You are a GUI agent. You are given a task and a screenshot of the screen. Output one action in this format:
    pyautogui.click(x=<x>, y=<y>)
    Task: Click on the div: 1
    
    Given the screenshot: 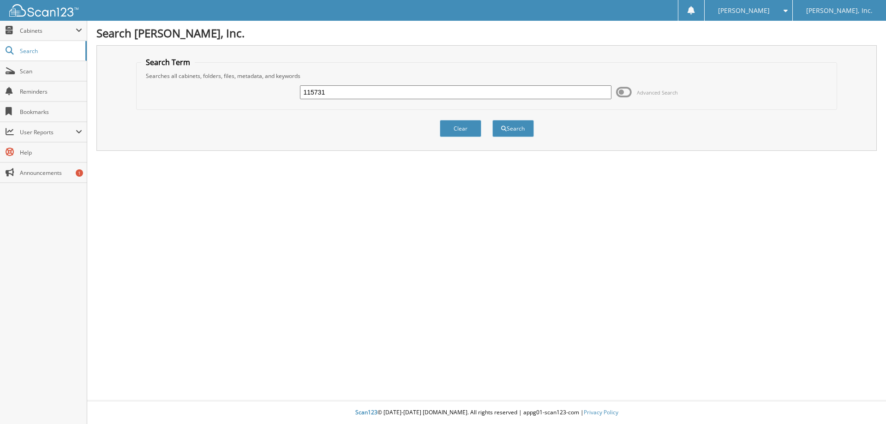 What is the action you would take?
    pyautogui.click(x=79, y=173)
    